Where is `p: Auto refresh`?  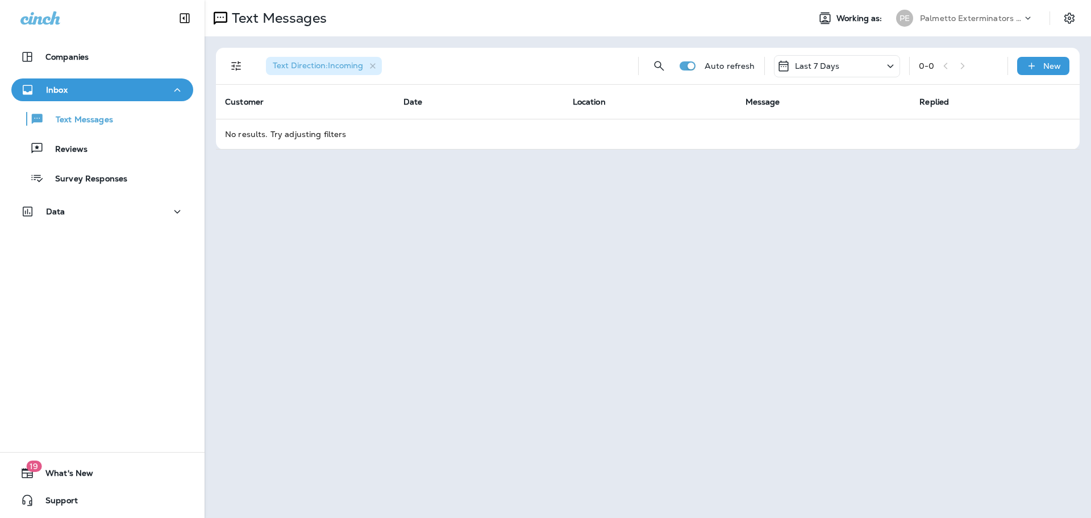
p: Auto refresh is located at coordinates (730, 66).